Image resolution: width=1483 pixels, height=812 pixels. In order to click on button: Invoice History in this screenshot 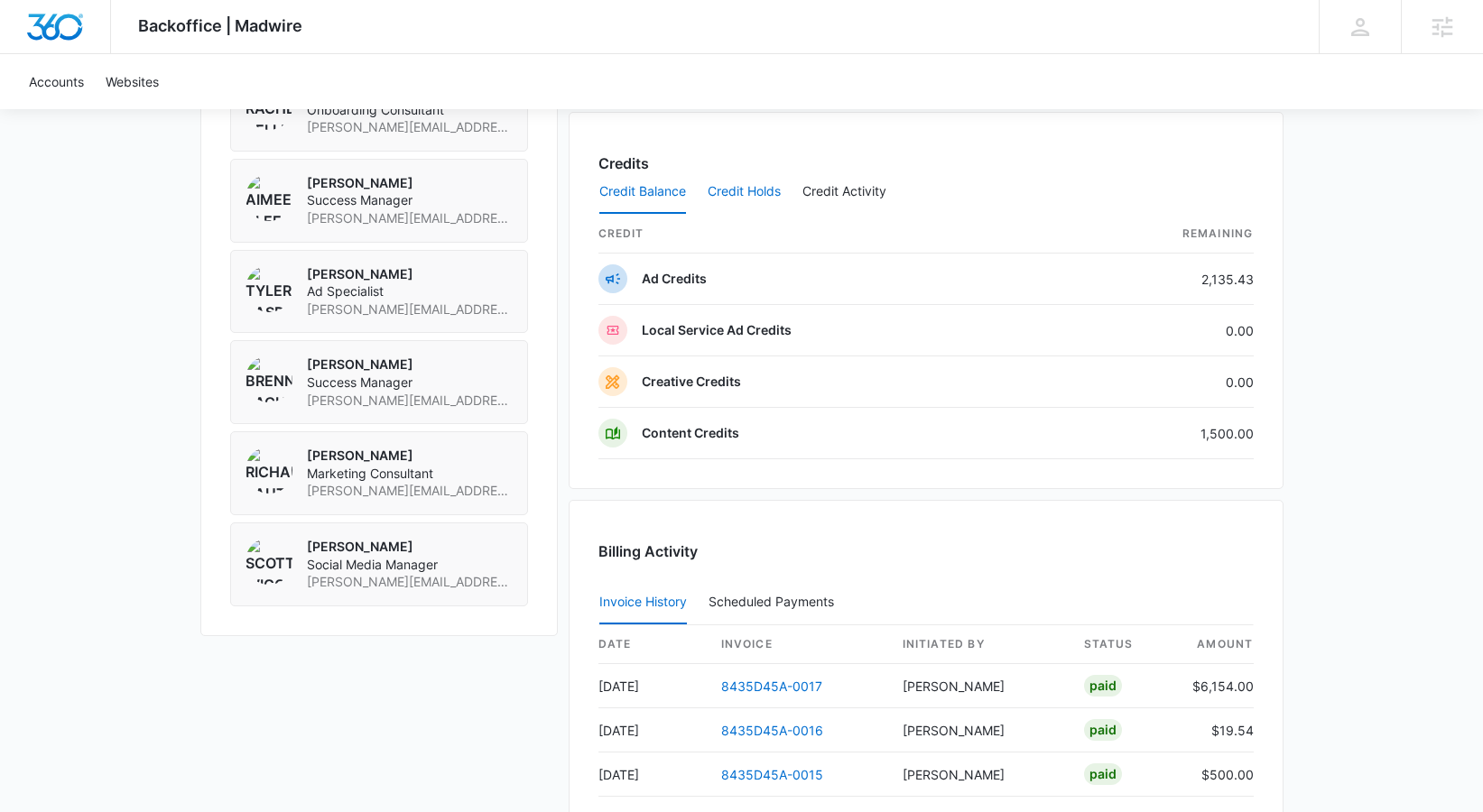, I will do `click(643, 603)`.